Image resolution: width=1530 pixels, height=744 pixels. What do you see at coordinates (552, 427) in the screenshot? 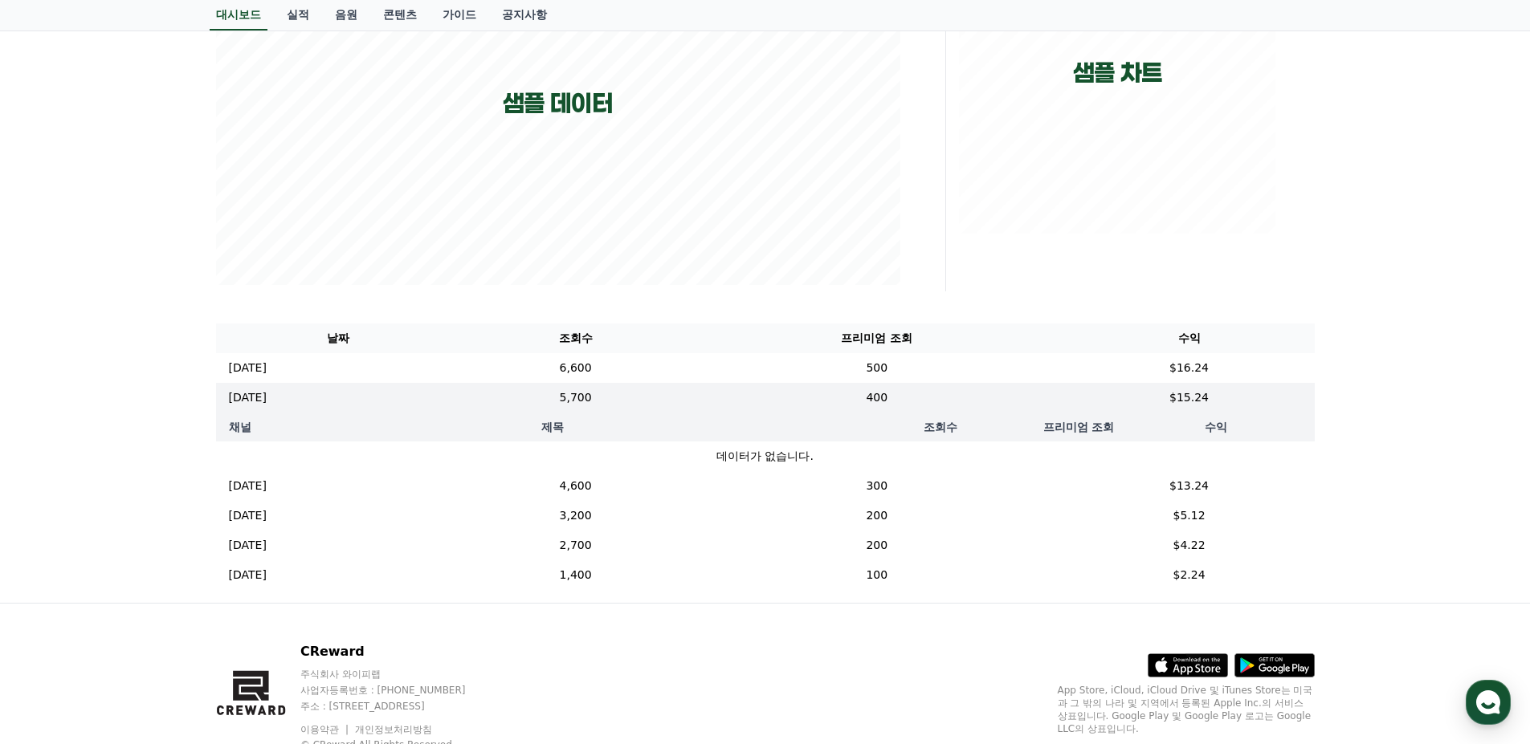
I see `th: 제목` at bounding box center [552, 427].